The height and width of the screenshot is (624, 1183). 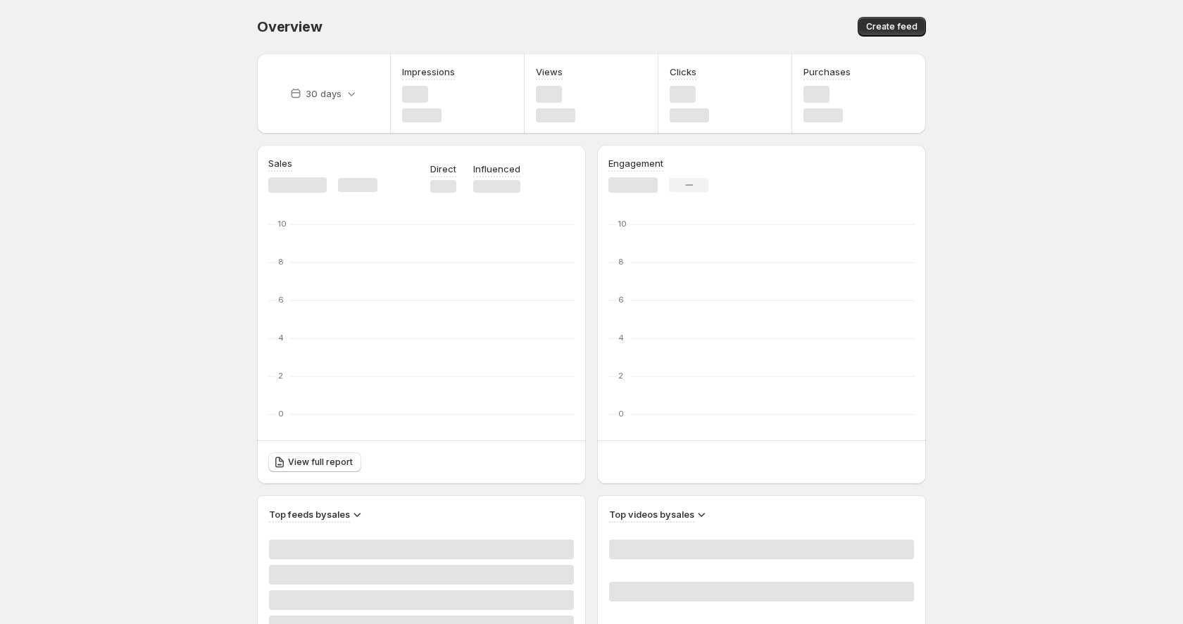 I want to click on p: Influenced, so click(x=496, y=169).